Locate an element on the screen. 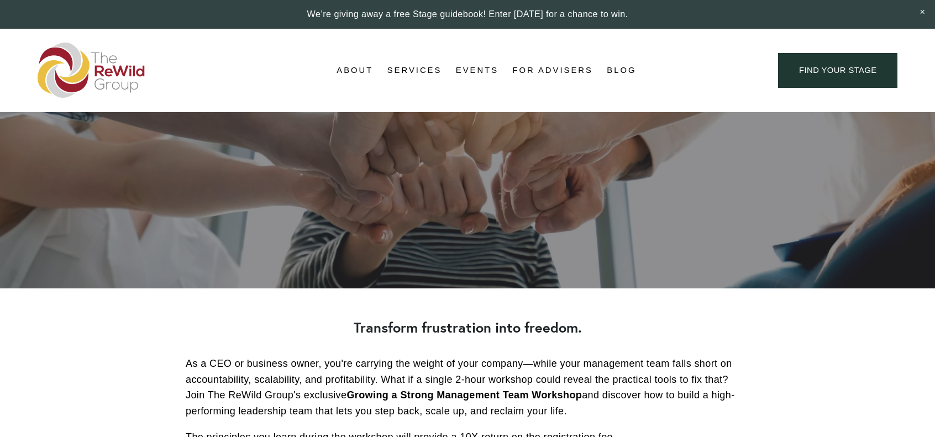 The image size is (935, 437). p: As a CEO or business owner, you're carrying the weight of your company—while your management team... is located at coordinates (468, 387).